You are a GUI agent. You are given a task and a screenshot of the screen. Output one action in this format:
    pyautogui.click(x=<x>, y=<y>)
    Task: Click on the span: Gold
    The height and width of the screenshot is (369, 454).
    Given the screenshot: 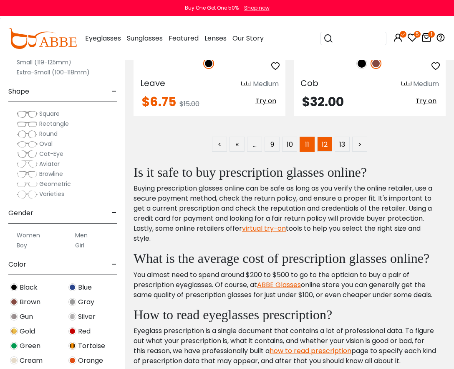 What is the action you would take?
    pyautogui.click(x=27, y=331)
    